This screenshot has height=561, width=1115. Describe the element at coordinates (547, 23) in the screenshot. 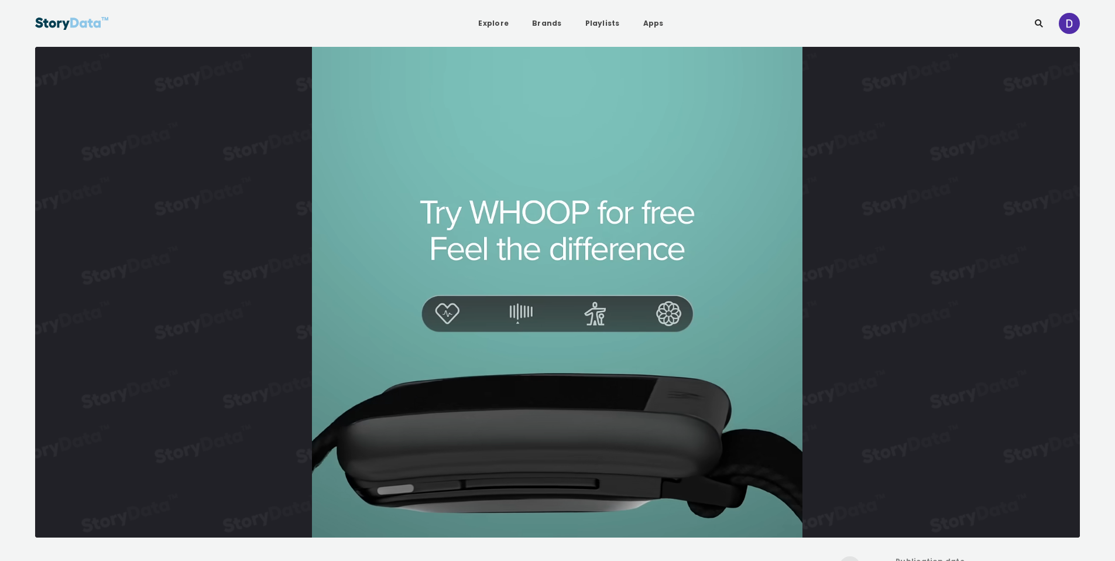

I see `a: Brands` at that location.